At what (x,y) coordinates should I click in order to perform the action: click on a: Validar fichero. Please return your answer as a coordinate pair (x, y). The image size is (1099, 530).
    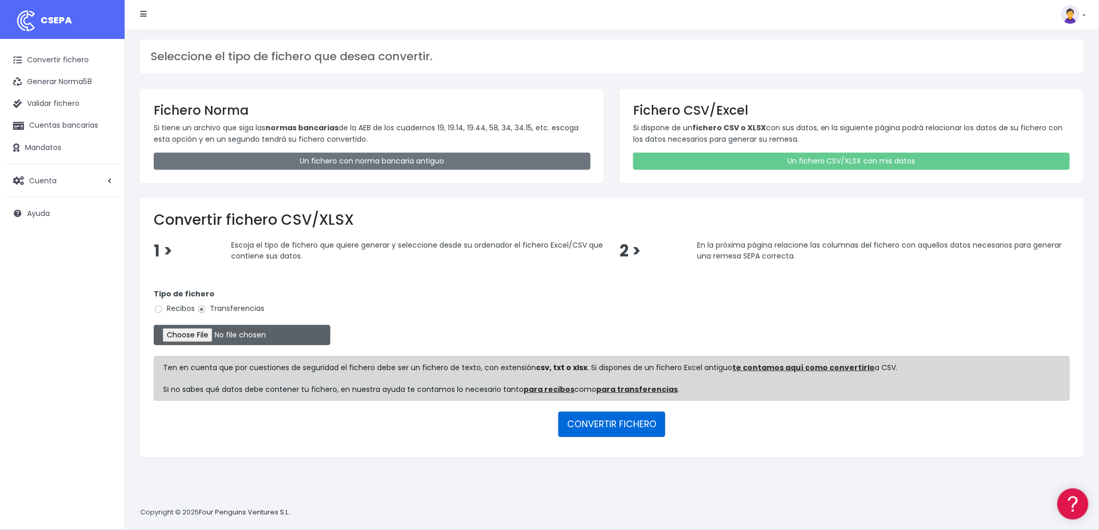
    Looking at the image, I should click on (62, 104).